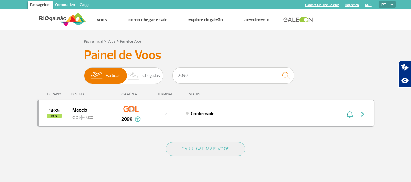  Describe the element at coordinates (166, 94) in the screenshot. I see `div: TERMINAL` at that location.